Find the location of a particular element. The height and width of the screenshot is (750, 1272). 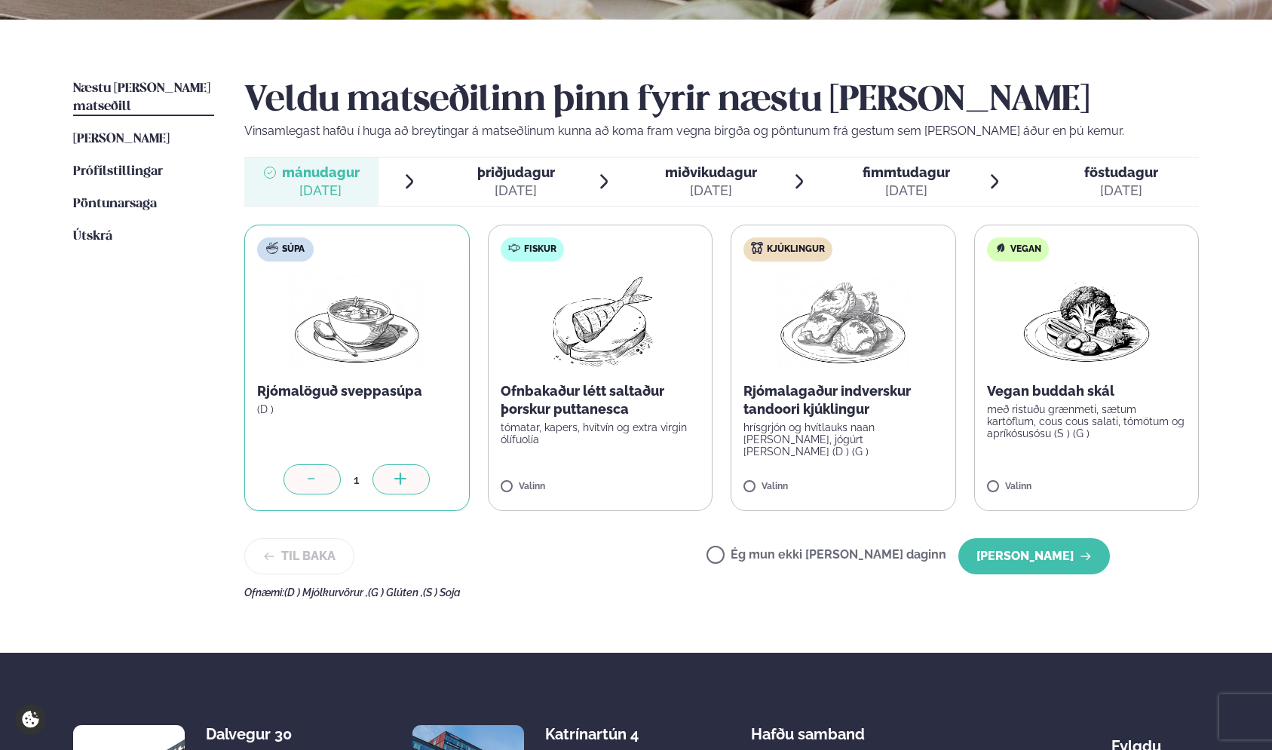

a: Pöntunarsaga is located at coordinates (115, 204).